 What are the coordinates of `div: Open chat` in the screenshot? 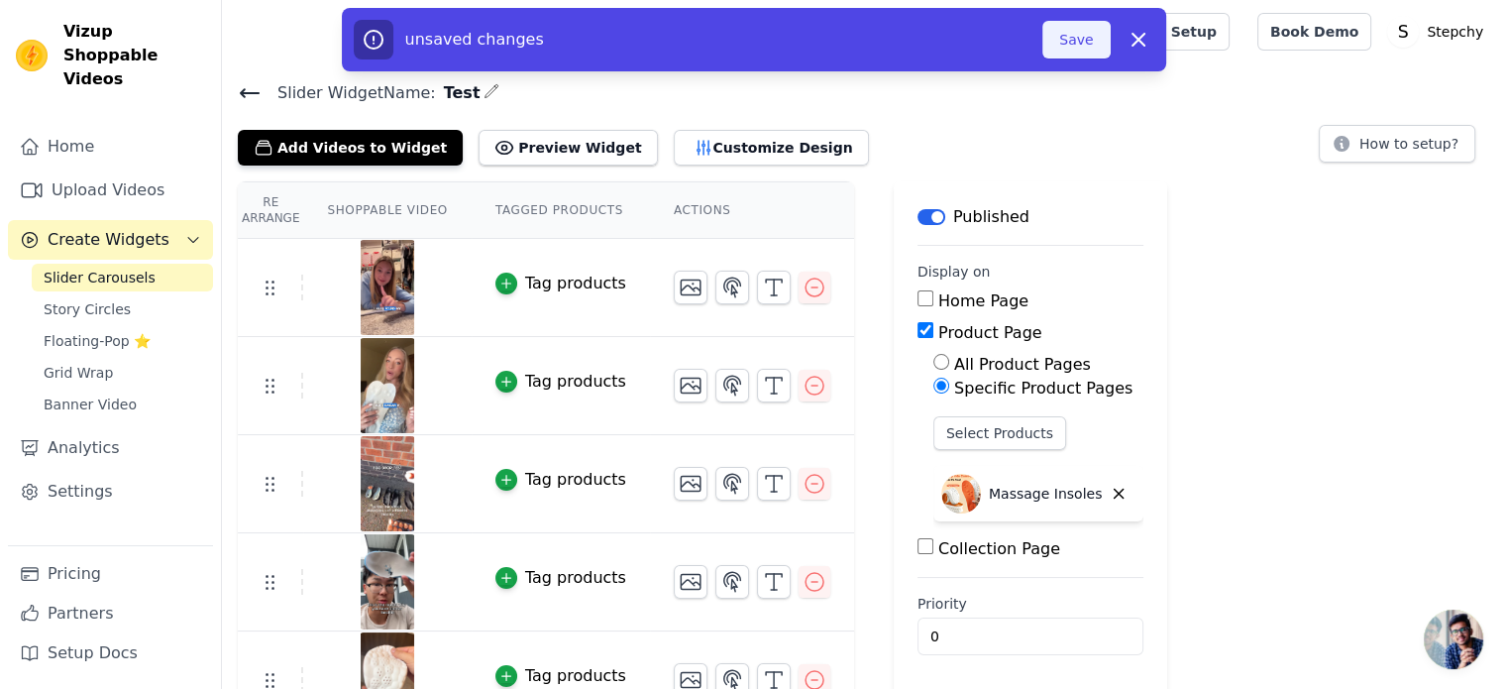 It's located at (1454, 639).